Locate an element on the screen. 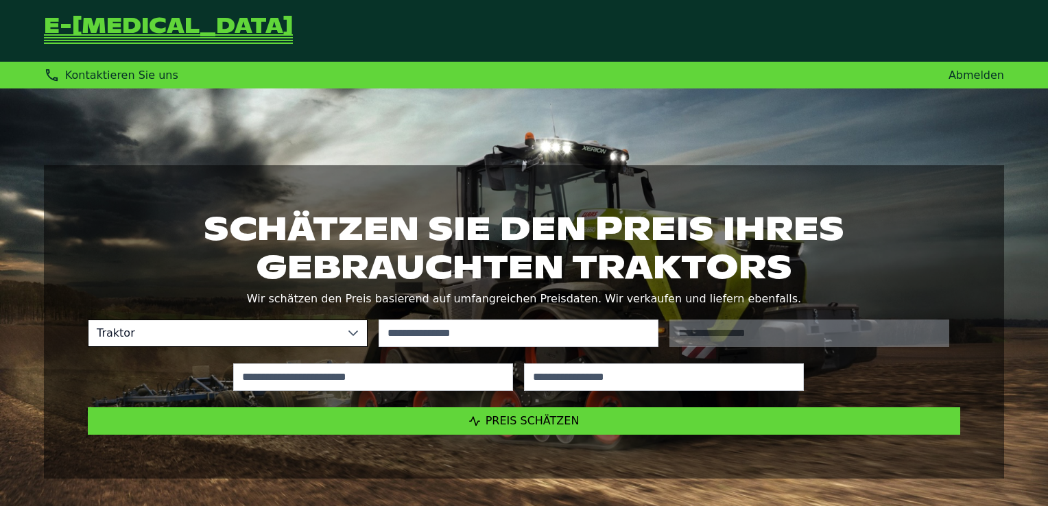  p: Wir schätzen den Preis basierend auf umfangreichen Preisdaten. Wir verkaufen und liefern ebenfalls. is located at coordinates (524, 299).